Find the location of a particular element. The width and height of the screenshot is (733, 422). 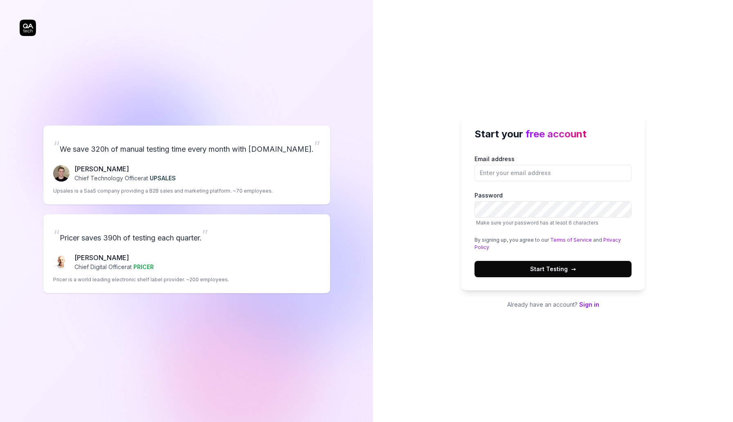

p: Chief Technology Officer at is located at coordinates (125, 178).